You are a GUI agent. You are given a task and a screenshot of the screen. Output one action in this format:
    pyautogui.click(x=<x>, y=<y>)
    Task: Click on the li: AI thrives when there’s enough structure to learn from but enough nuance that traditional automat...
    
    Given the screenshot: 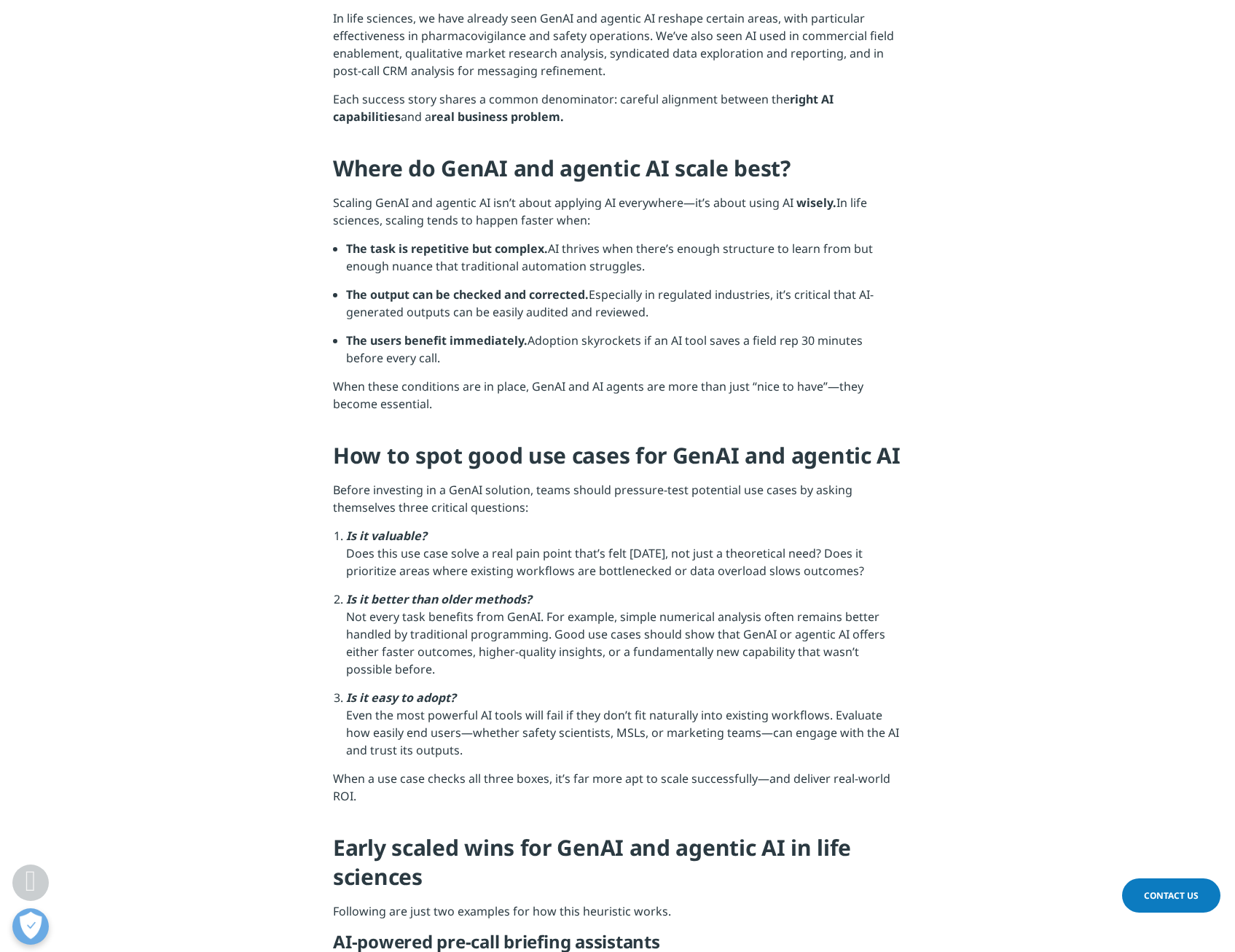 What is the action you would take?
    pyautogui.click(x=623, y=262)
    